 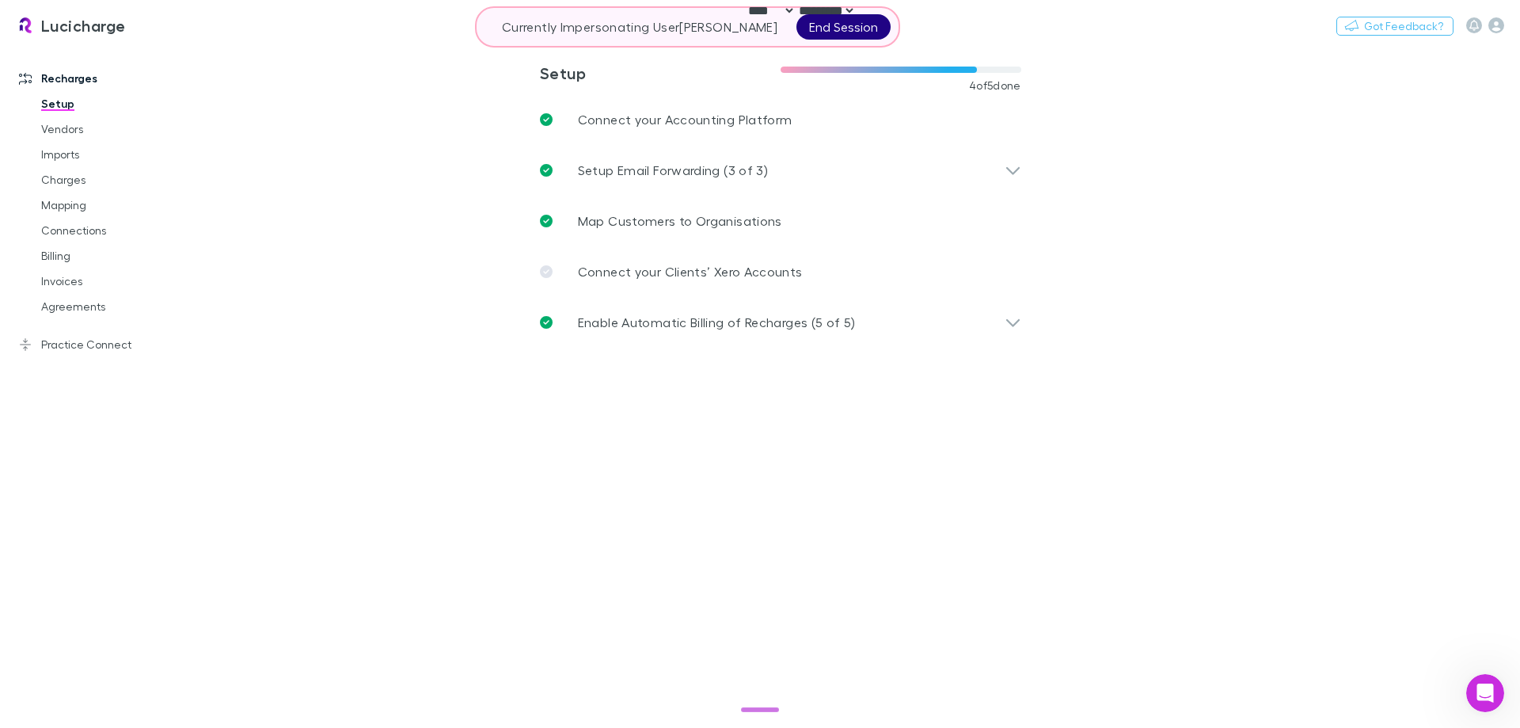 What do you see at coordinates (158, 207) in the screenshot?
I see `div: Recent message` at bounding box center [158, 207].